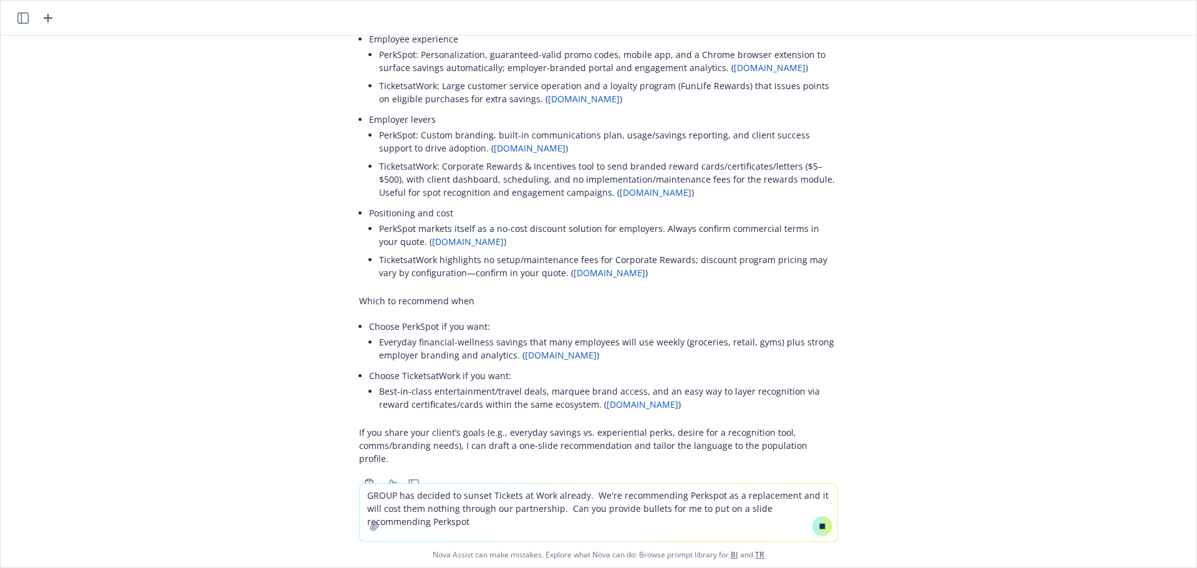 The width and height of the screenshot is (1197, 568). What do you see at coordinates (609, 179) in the screenshot?
I see `li: TicketsatWork: Corporate Rewards & Incentives tool to send branded reward cards/certificates/lett...` at bounding box center [609, 179].